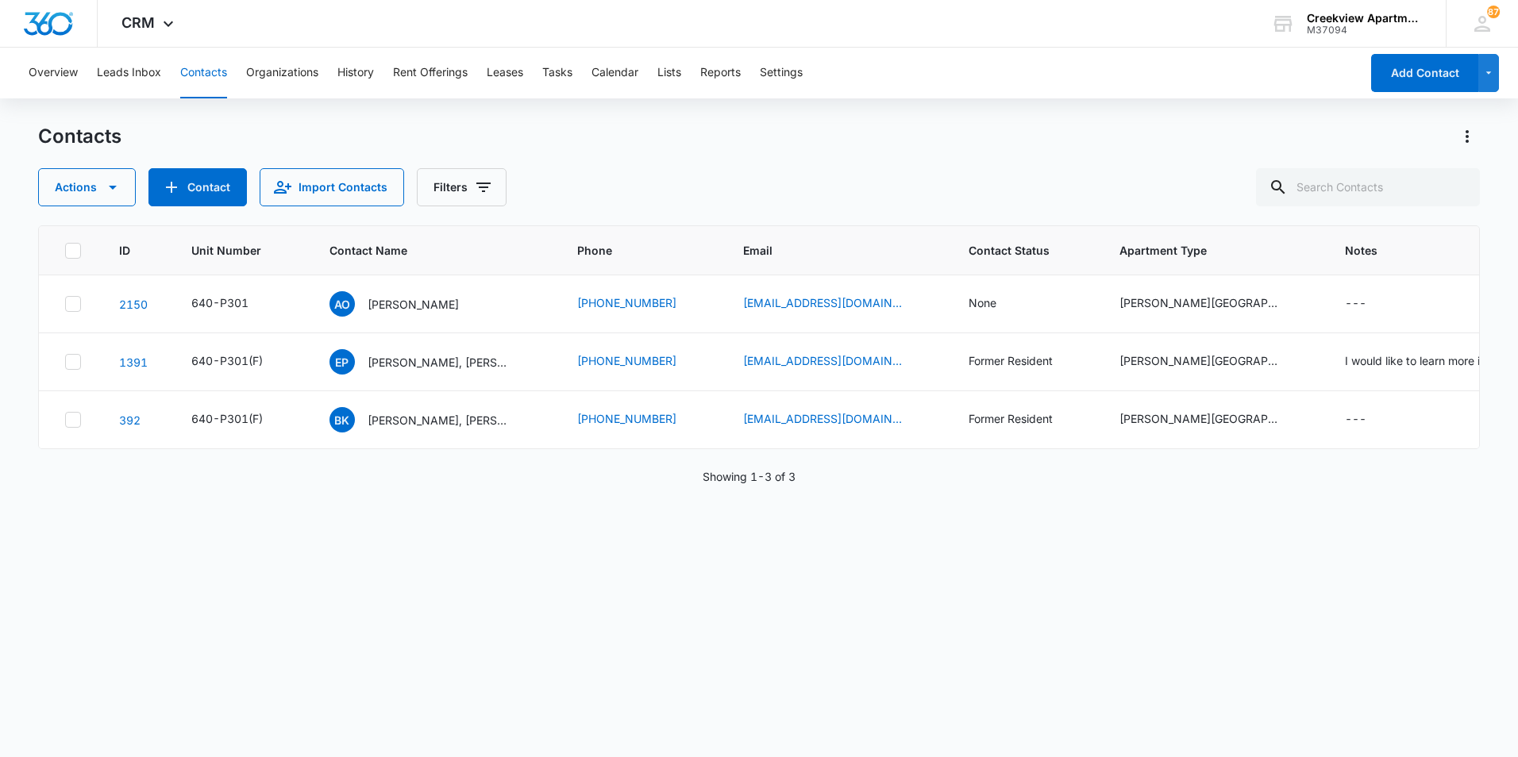 Image resolution: width=1518 pixels, height=757 pixels. I want to click on button: Overview, so click(53, 73).